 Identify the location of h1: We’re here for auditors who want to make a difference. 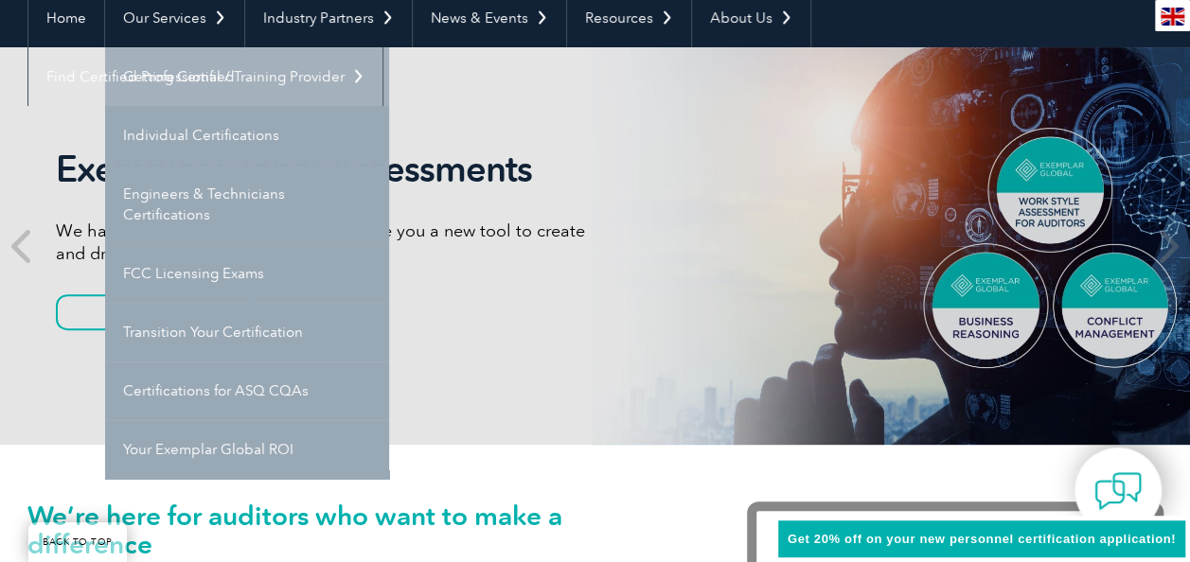
(359, 530).